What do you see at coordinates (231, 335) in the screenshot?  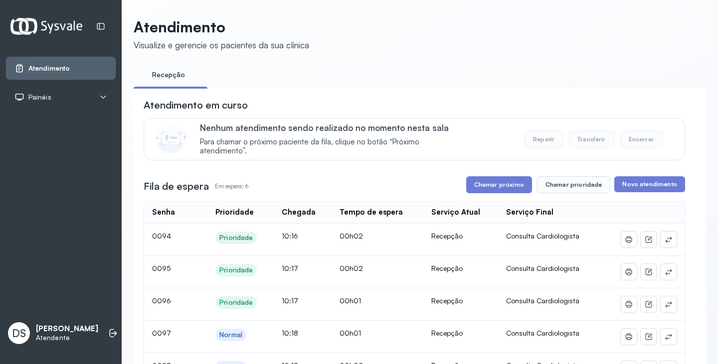 I see `div: Normal` at bounding box center [231, 335].